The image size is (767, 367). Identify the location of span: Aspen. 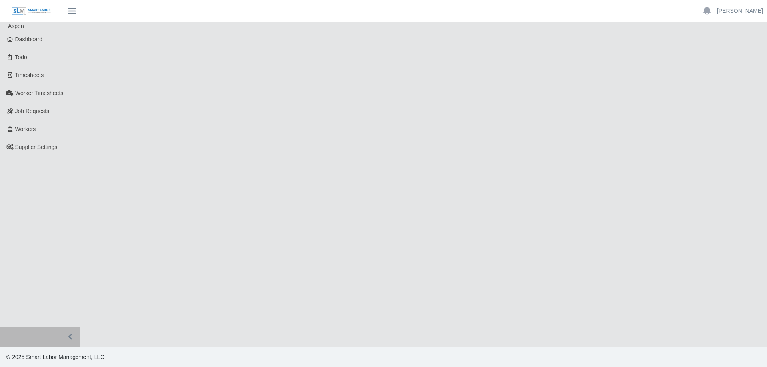
(16, 26).